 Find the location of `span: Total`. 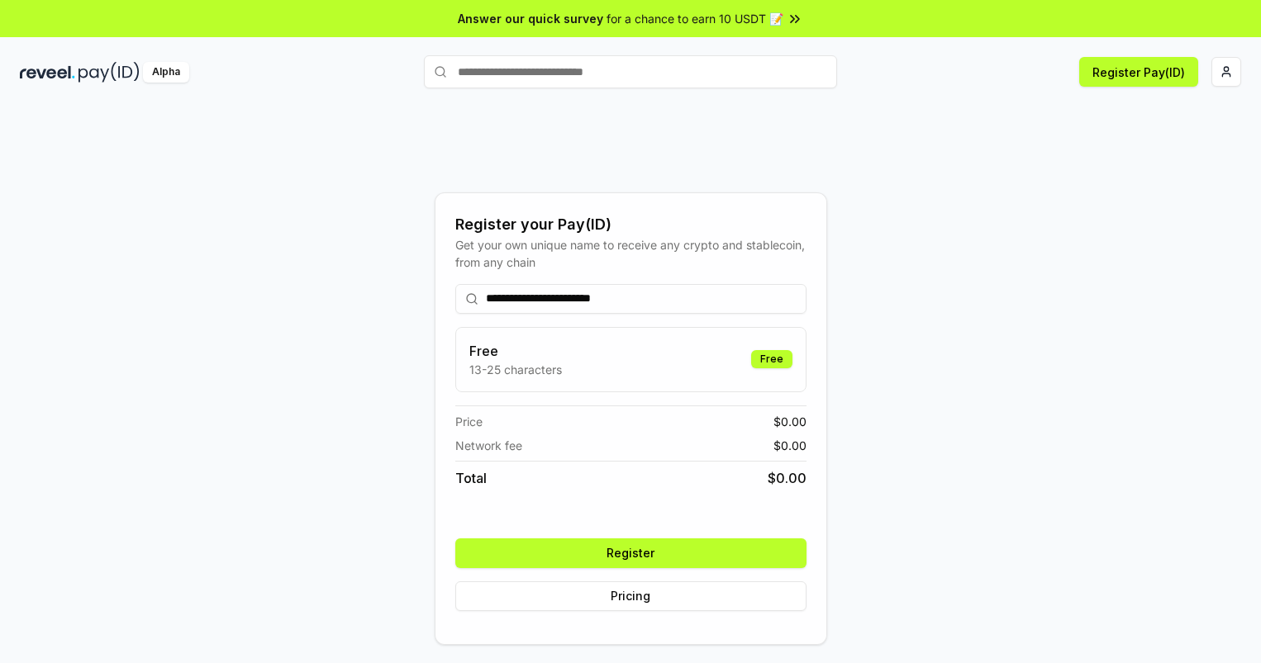

span: Total is located at coordinates (471, 478).